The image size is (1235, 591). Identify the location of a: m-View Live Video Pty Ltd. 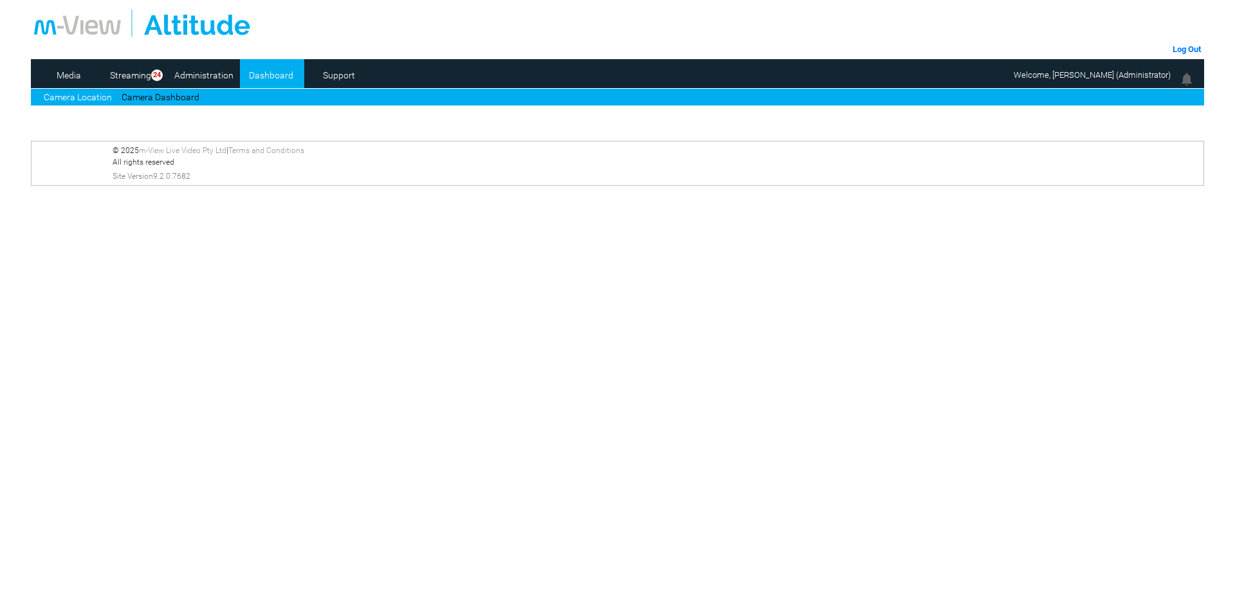
(183, 151).